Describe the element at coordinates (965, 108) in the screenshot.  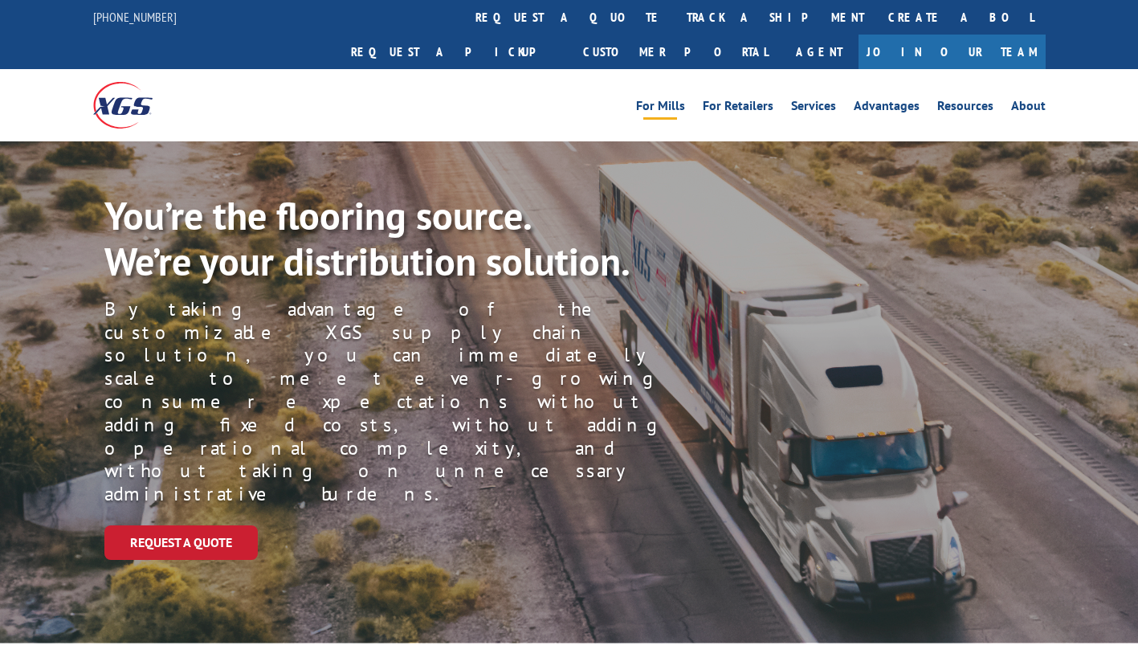
I see `a: Resources` at that location.